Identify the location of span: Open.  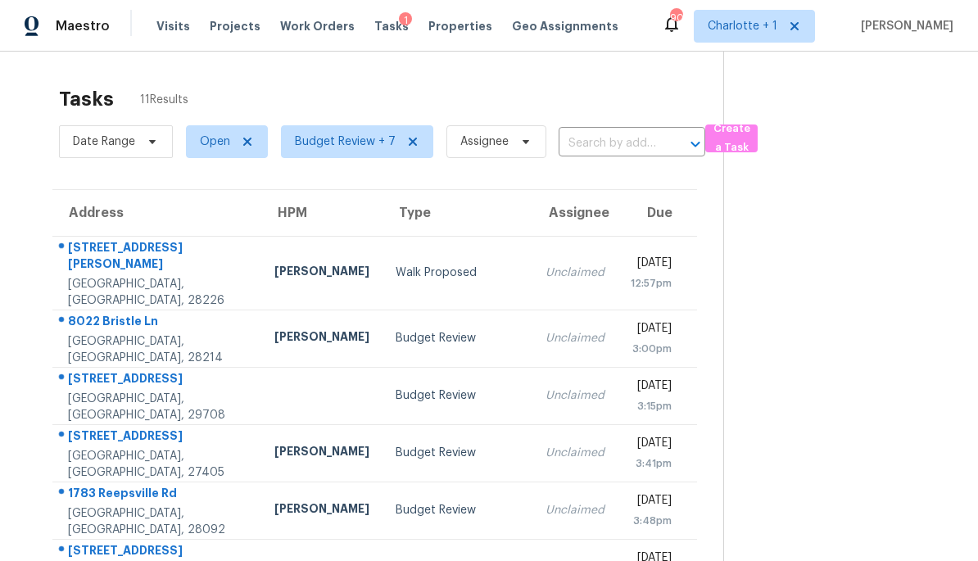
(215, 142).